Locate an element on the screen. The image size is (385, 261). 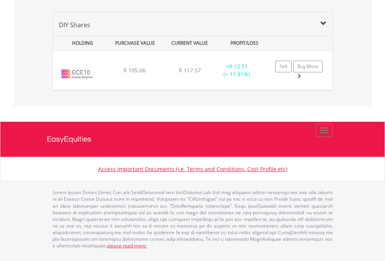
div: + (+ 11.91%) is located at coordinates (237, 70).